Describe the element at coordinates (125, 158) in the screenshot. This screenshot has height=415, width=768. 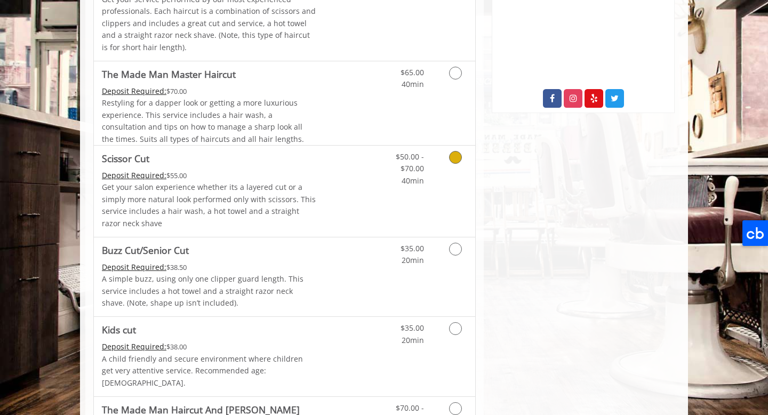
I see `b: Scissor Cut` at that location.